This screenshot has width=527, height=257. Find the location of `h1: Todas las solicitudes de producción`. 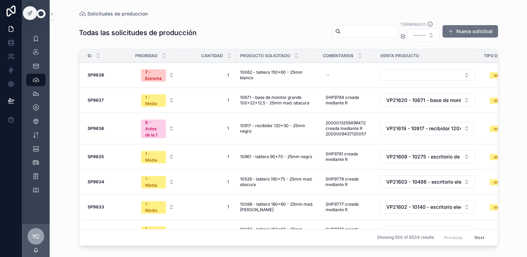

h1: Todas las solicitudes de producción is located at coordinates (138, 33).